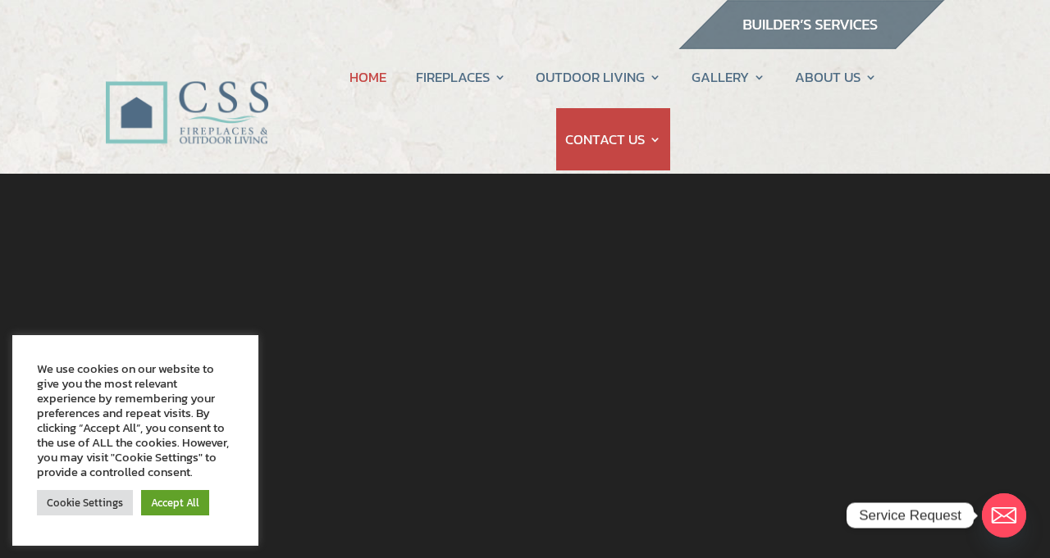  I want to click on a: ABOUT US, so click(836, 77).